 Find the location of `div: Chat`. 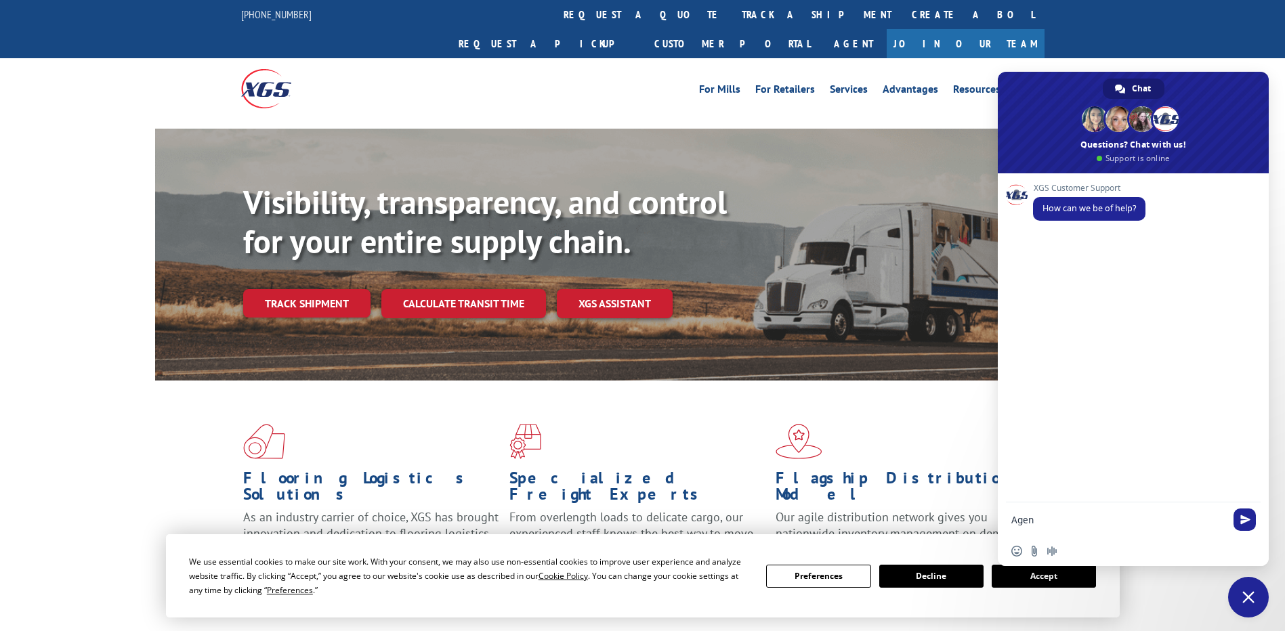

div: Chat is located at coordinates (1133, 89).